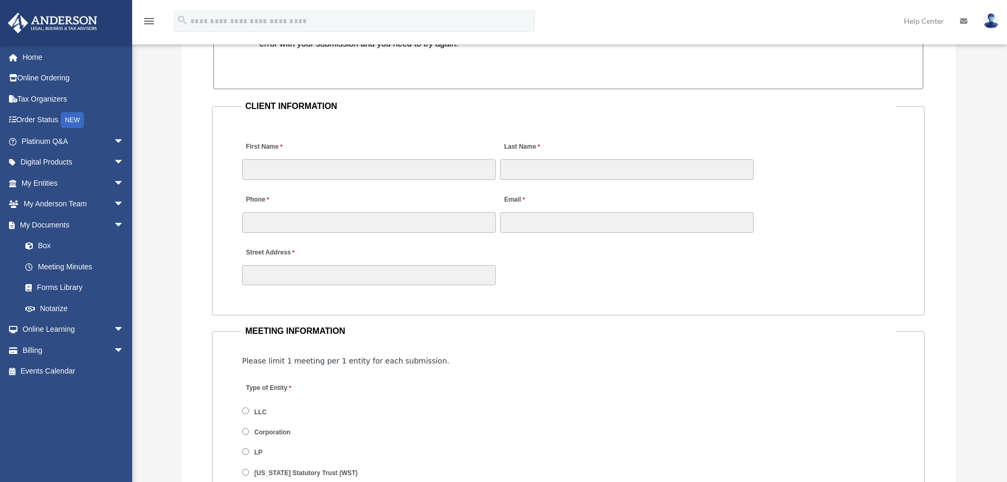  I want to click on label: Phone, so click(257, 200).